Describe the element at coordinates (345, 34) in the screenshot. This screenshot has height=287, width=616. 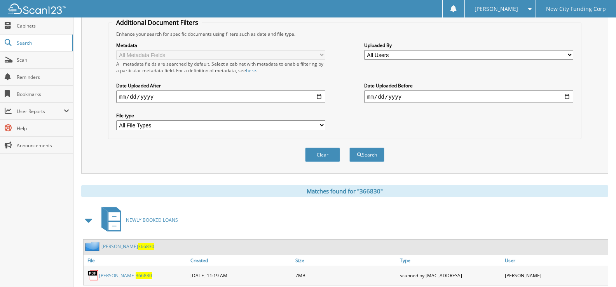
I see `div: Enhance your search for specific documents using filters such as date and file type.` at that location.